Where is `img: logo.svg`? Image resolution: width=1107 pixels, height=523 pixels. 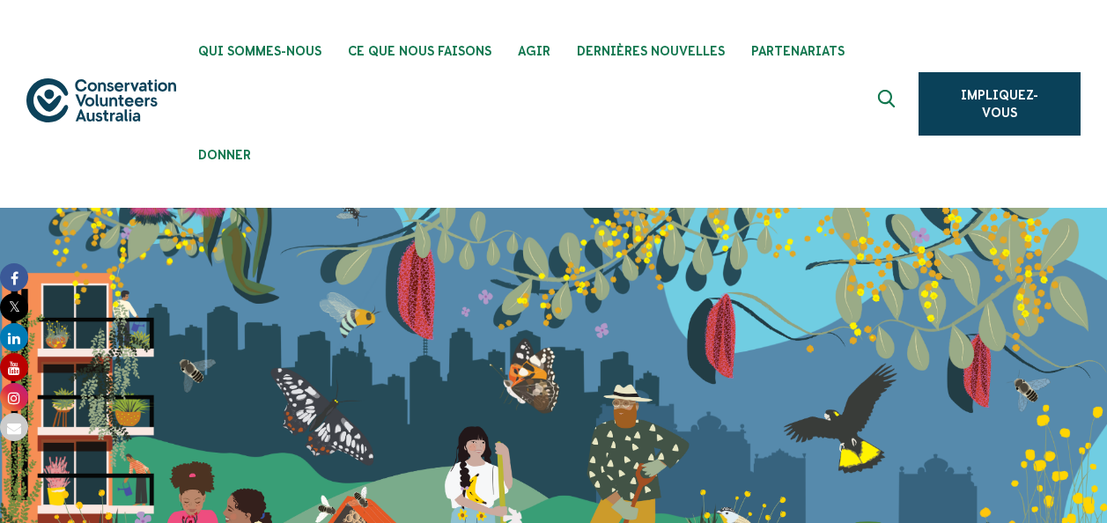
img: logo.svg is located at coordinates (101, 100).